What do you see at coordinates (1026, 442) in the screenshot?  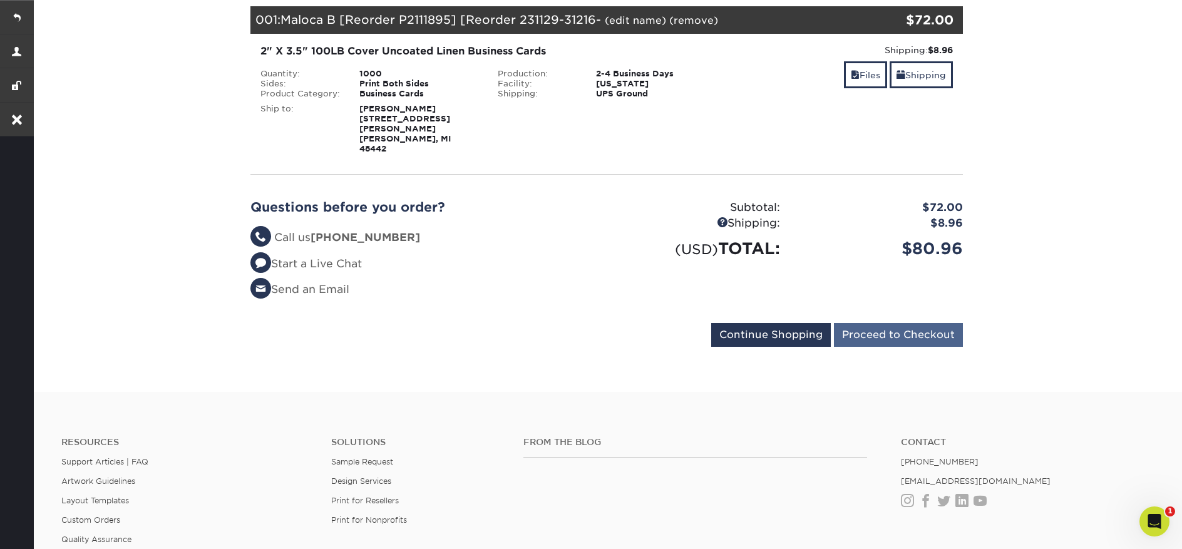 I see `h4: Contact` at bounding box center [1026, 442].